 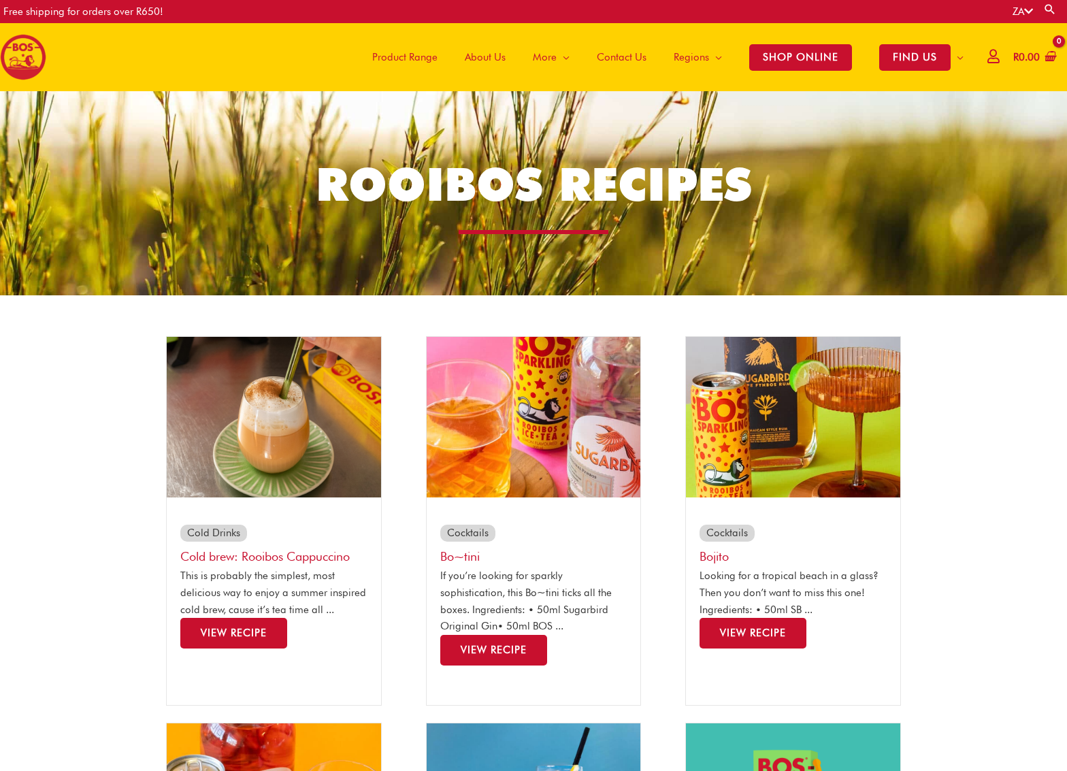 What do you see at coordinates (551, 57) in the screenshot?
I see `a: More` at bounding box center [551, 57].